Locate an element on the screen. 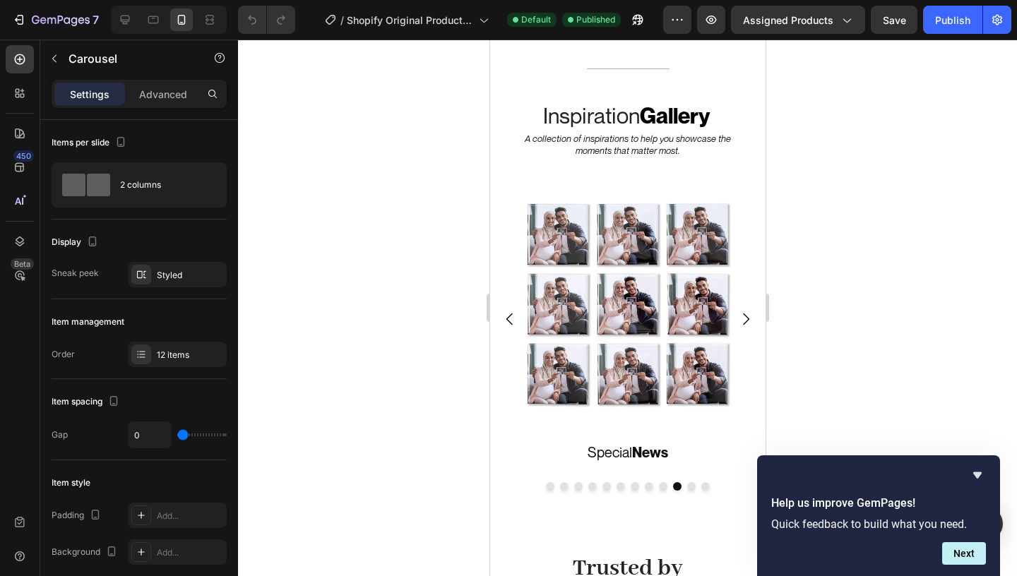  button: 7 is located at coordinates (55, 20).